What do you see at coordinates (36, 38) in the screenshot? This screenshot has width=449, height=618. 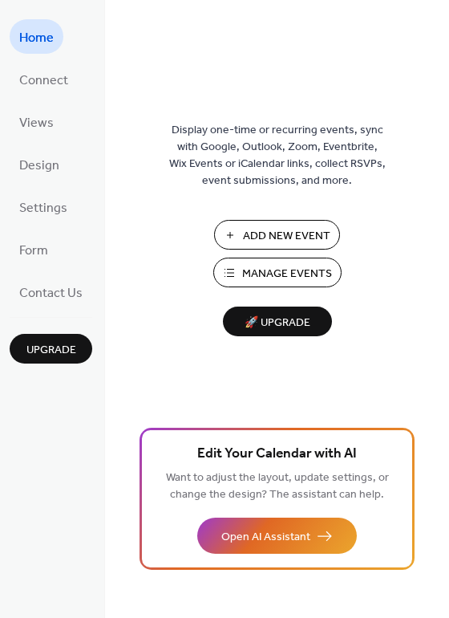 I see `span: Home` at bounding box center [36, 38].